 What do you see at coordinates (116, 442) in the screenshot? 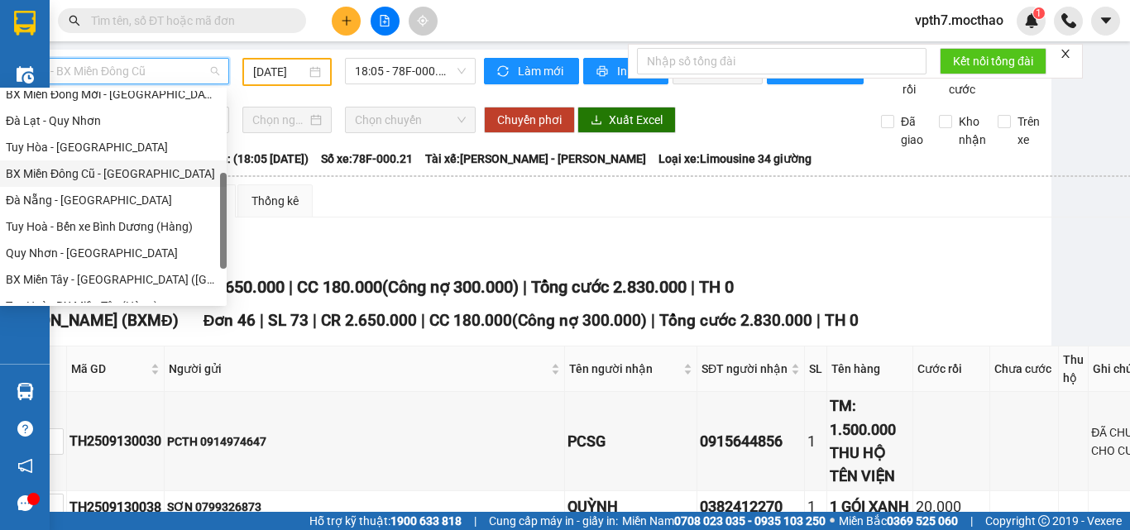
I see `td: TH2509130030` at bounding box center [116, 442].